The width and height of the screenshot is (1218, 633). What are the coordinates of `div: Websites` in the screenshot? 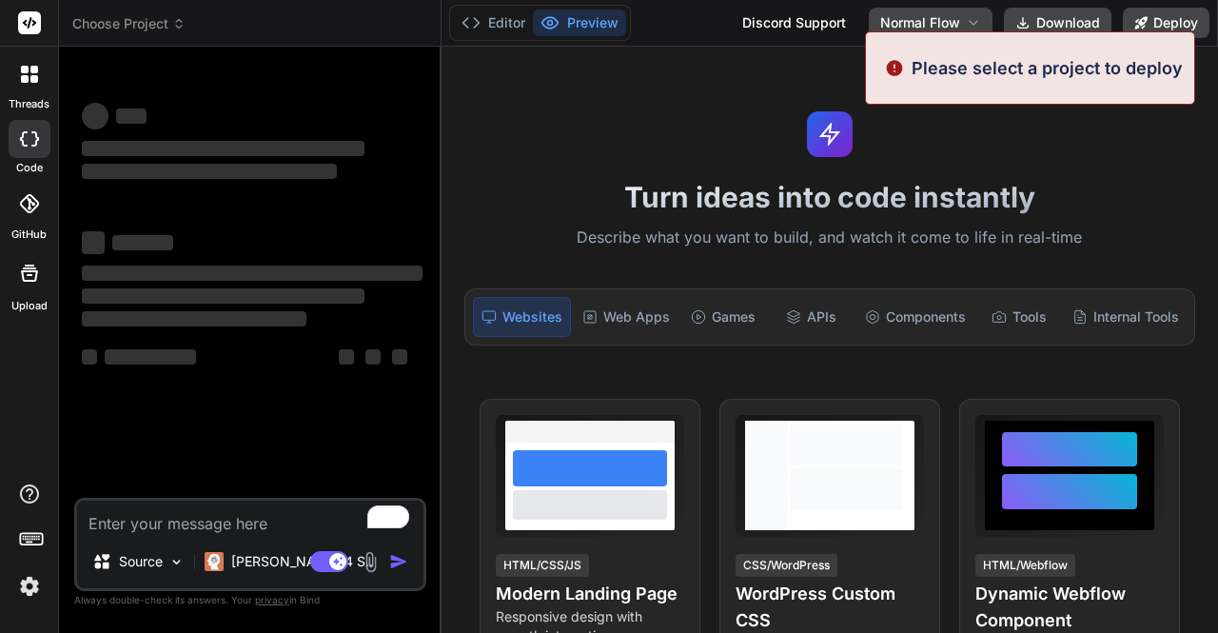 It's located at (521, 317).